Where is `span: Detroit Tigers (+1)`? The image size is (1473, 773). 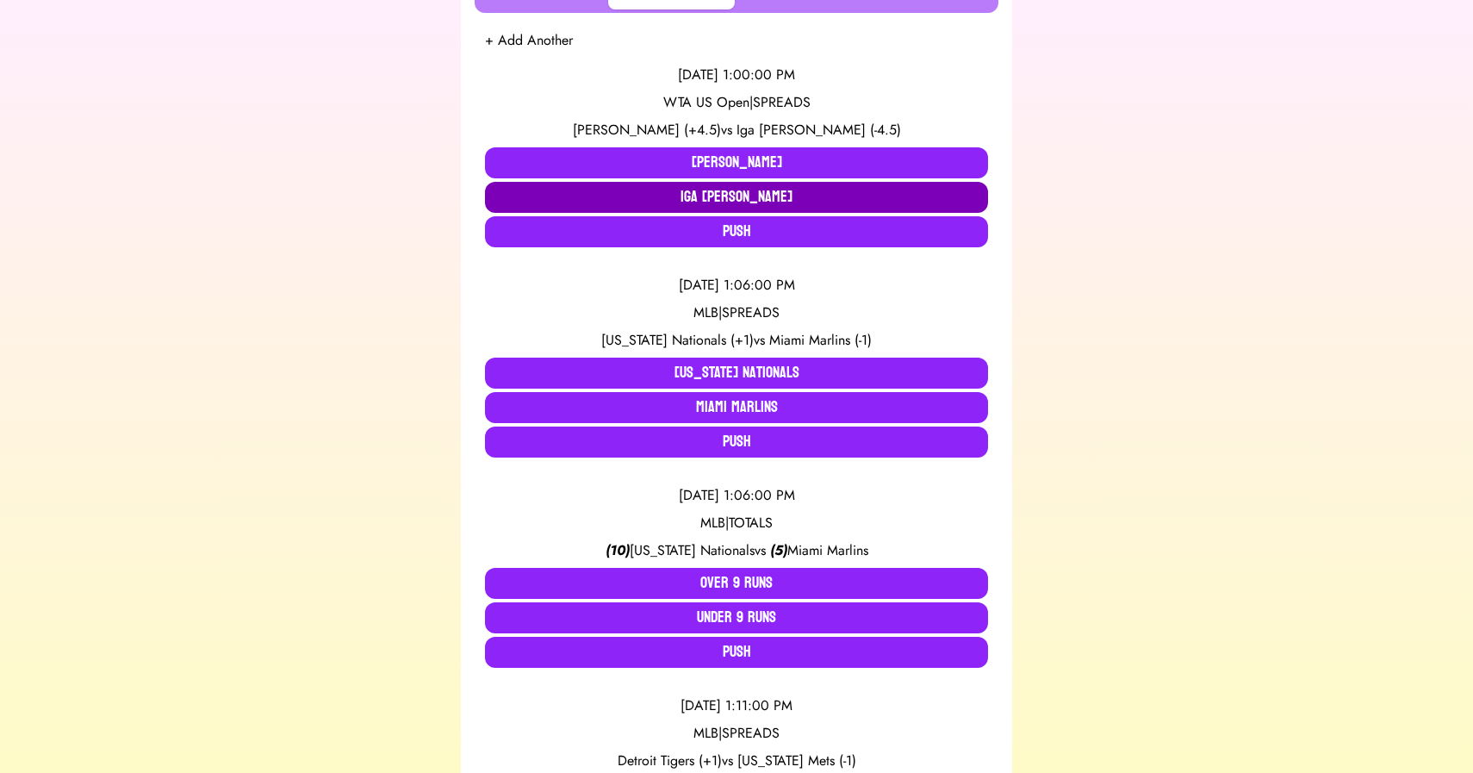
span: Detroit Tigers (+1) is located at coordinates (669, 760).